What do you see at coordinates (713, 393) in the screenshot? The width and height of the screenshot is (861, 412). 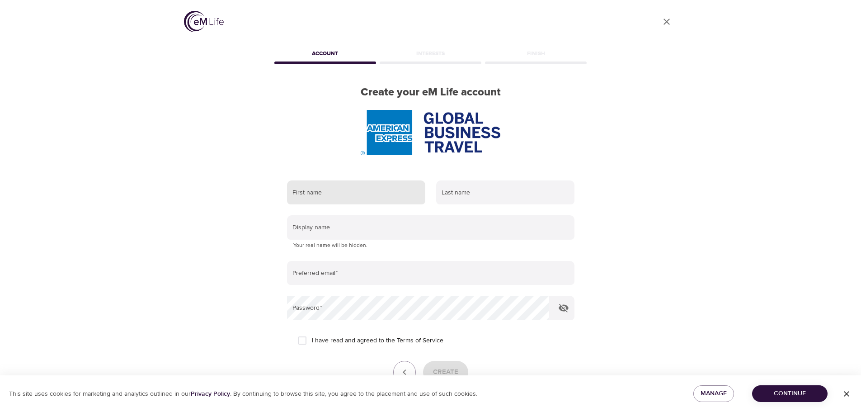 I see `span: Manage` at bounding box center [713, 393].